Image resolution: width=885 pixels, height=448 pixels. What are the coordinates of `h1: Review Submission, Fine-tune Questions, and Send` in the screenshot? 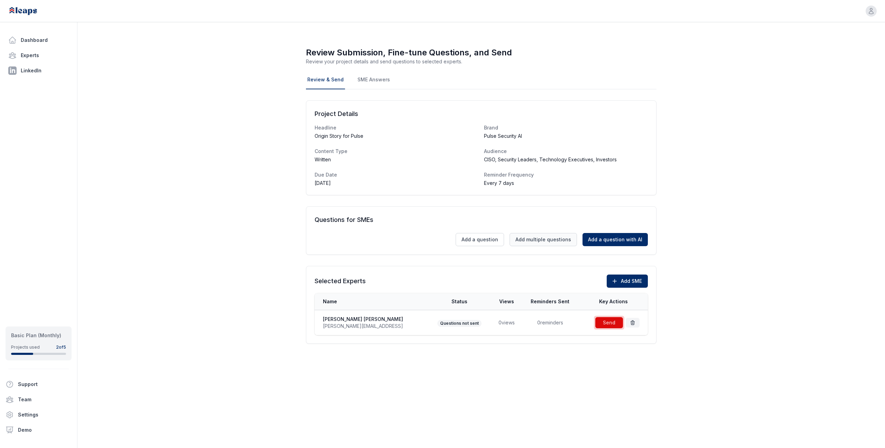 It's located at (481, 53).